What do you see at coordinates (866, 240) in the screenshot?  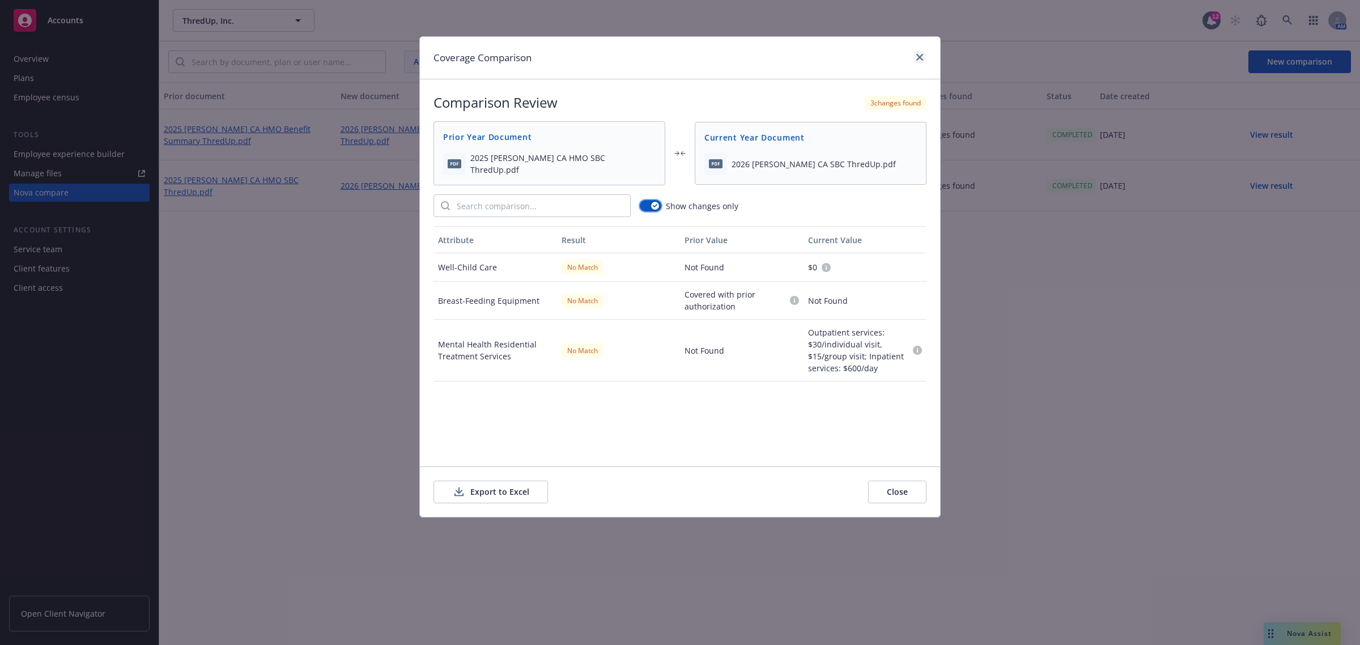 I see `button: Current Value` at bounding box center [866, 240].